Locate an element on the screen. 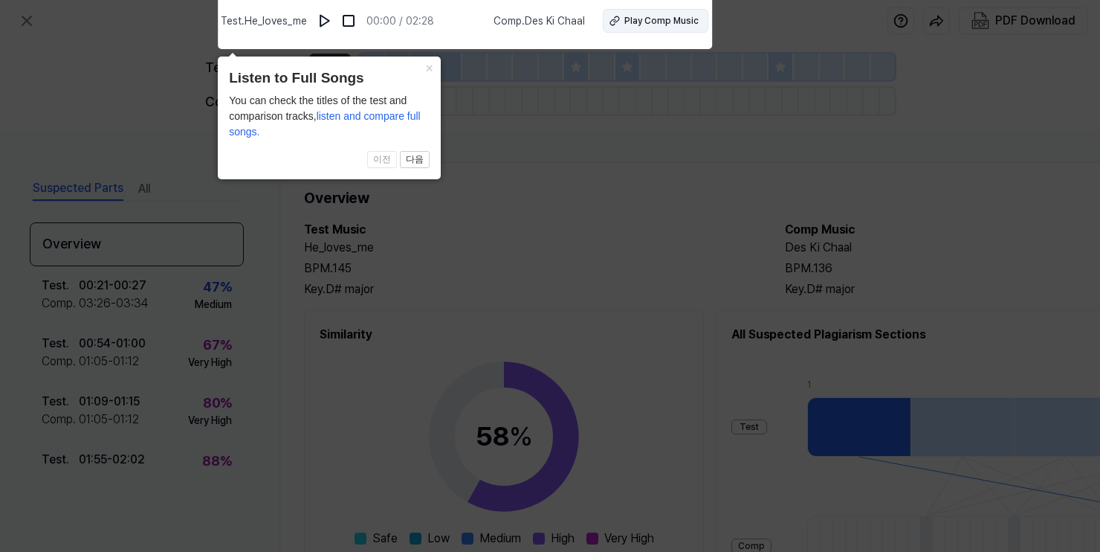  button: Close is located at coordinates (429, 67).